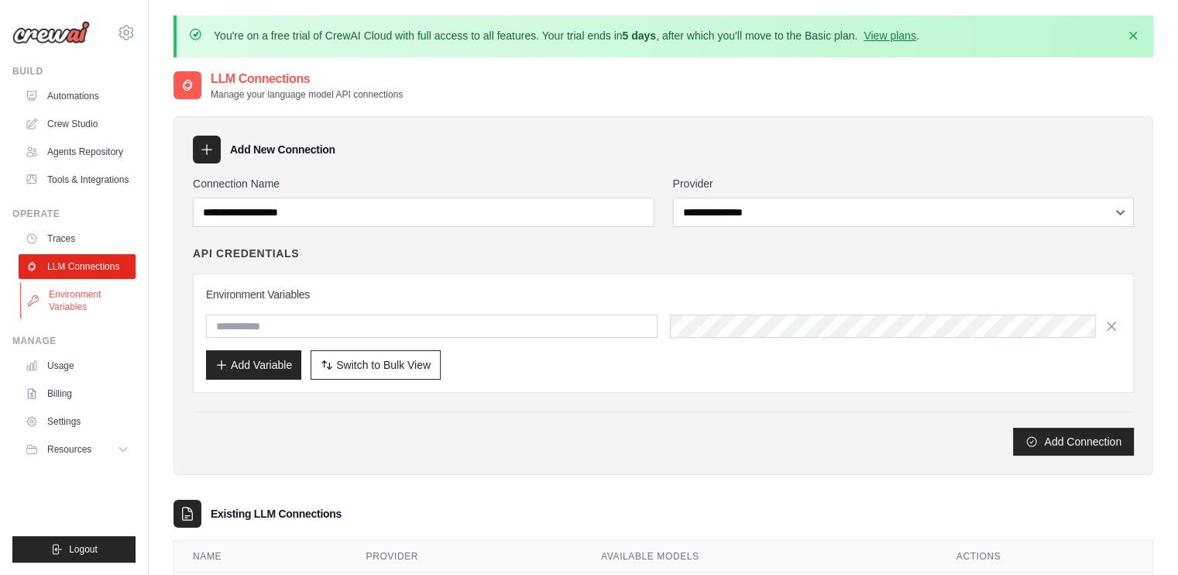 This screenshot has width=1178, height=575. I want to click on a: Usage, so click(77, 366).